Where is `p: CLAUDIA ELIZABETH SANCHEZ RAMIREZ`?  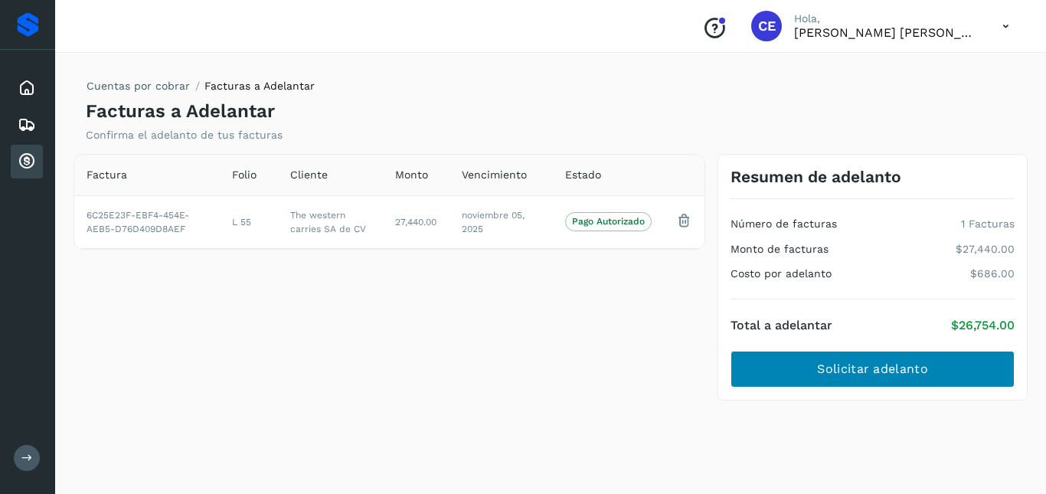 p: CLAUDIA ELIZABETH SANCHEZ RAMIREZ is located at coordinates (886, 32).